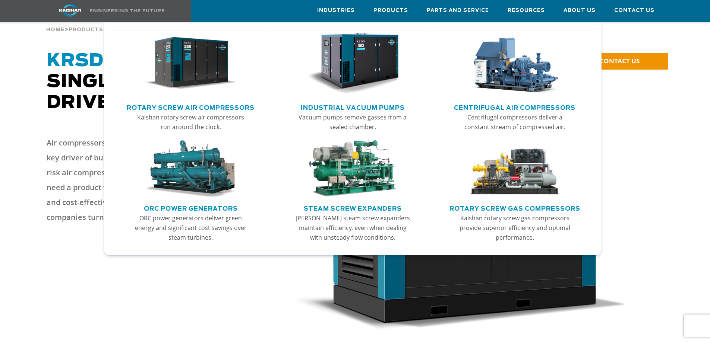 The image size is (710, 342). I want to click on p: Centrifugal compressors deliver a constant stream of compressed air., so click(514, 122).